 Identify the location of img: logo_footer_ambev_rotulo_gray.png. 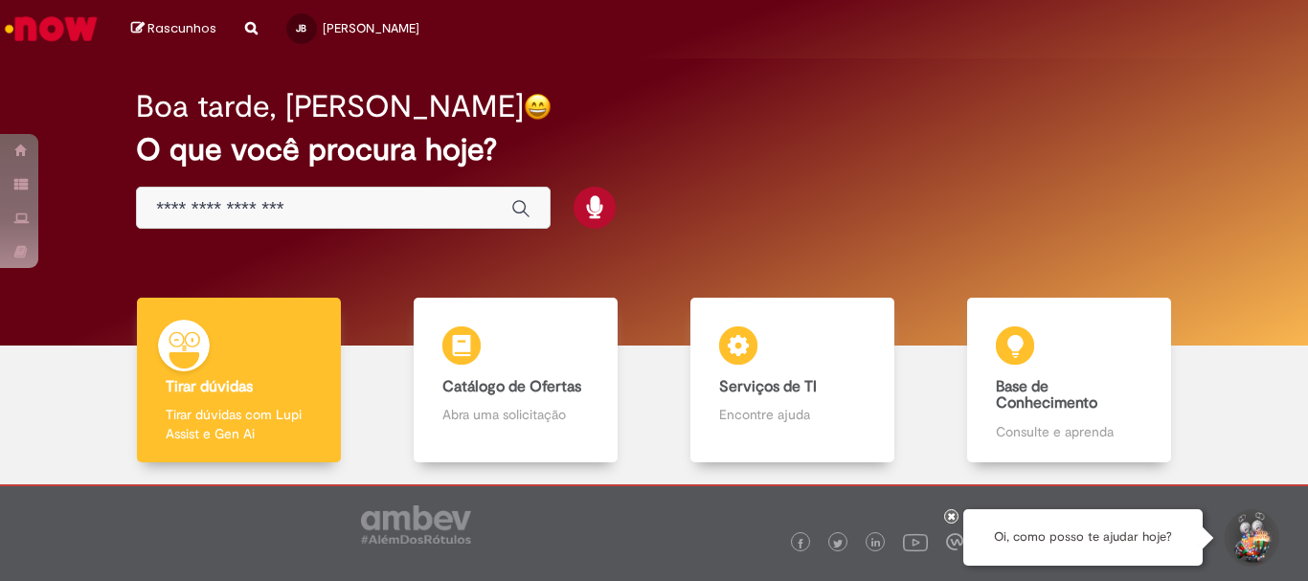
(416, 525).